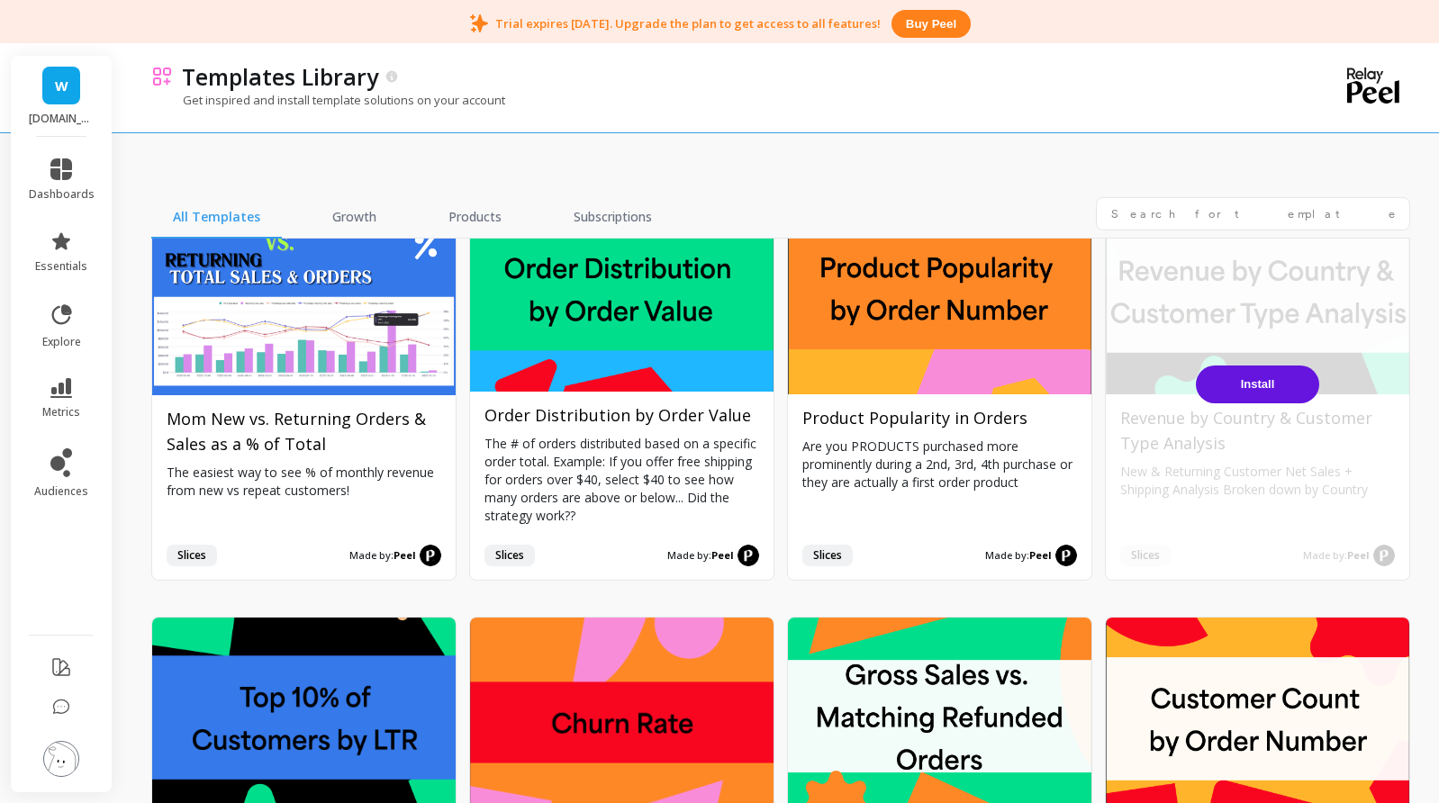 This screenshot has width=1439, height=803. Describe the element at coordinates (61, 86) in the screenshot. I see `span: W` at that location.